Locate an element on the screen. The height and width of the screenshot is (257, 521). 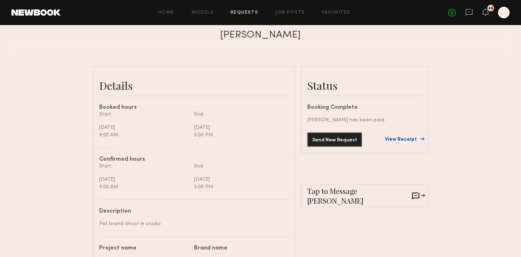
div: Status is located at coordinates (365, 86).